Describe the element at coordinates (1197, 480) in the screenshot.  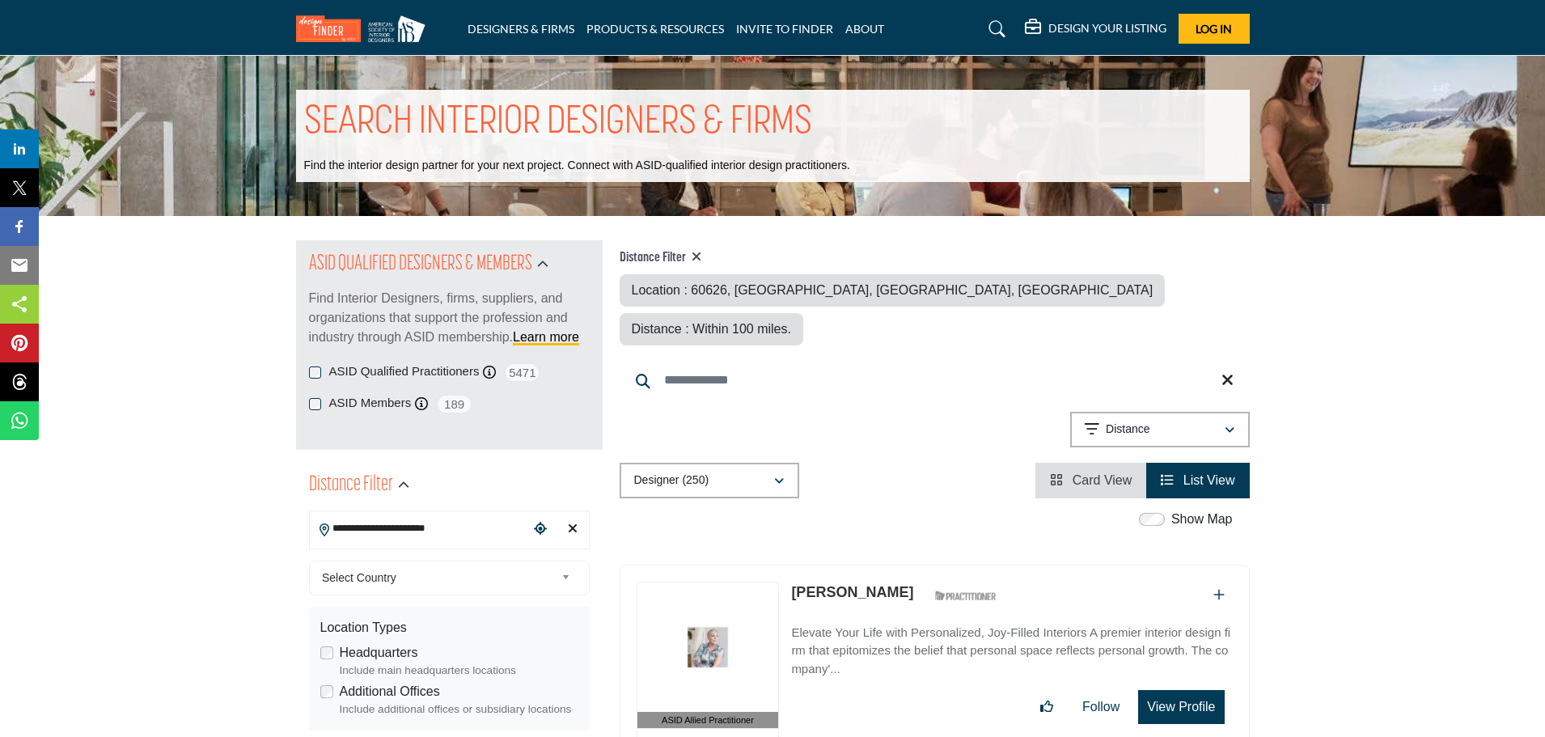
I see `a: View List` at that location.